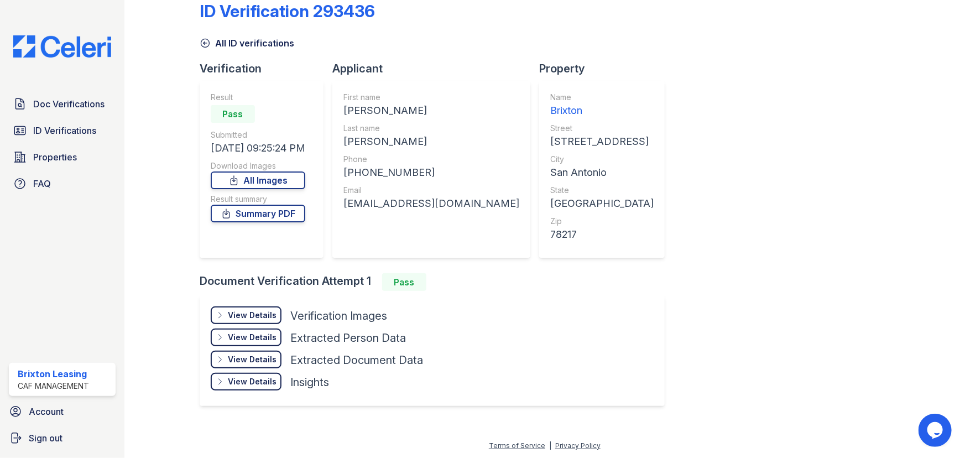  I want to click on div: Email, so click(431, 190).